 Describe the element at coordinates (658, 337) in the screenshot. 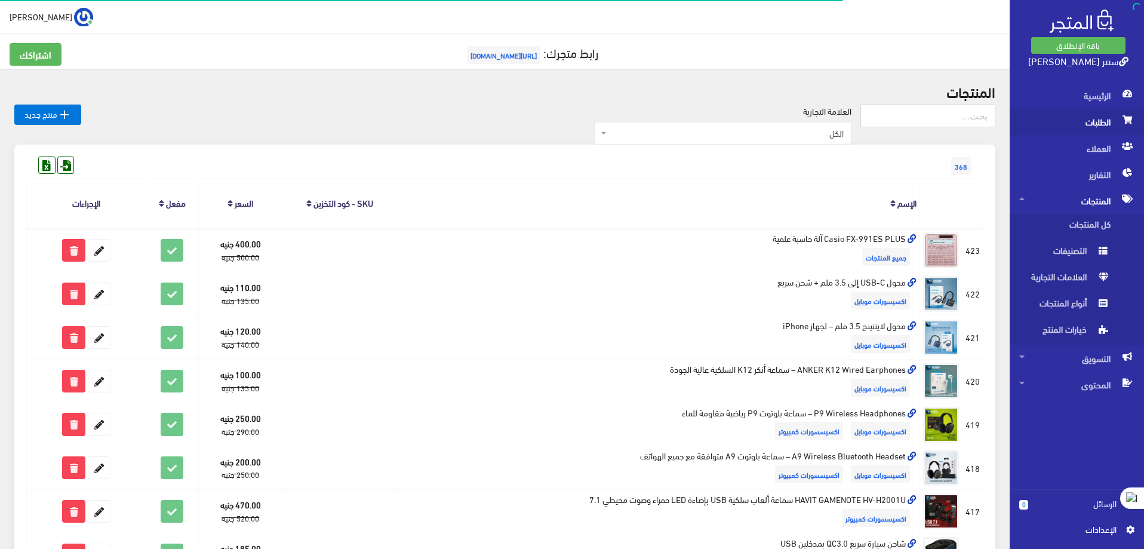

I see `td: محول لايتنينج 3.5 ملم – لجهاز iPhone` at that location.